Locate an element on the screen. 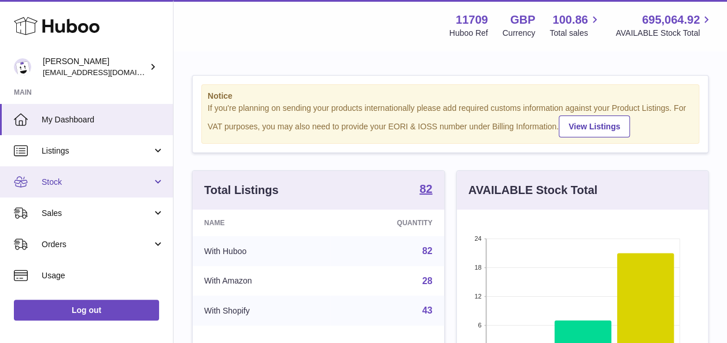 Image resolution: width=727 pixels, height=343 pixels. td: With Amazon is located at coordinates (261, 281).